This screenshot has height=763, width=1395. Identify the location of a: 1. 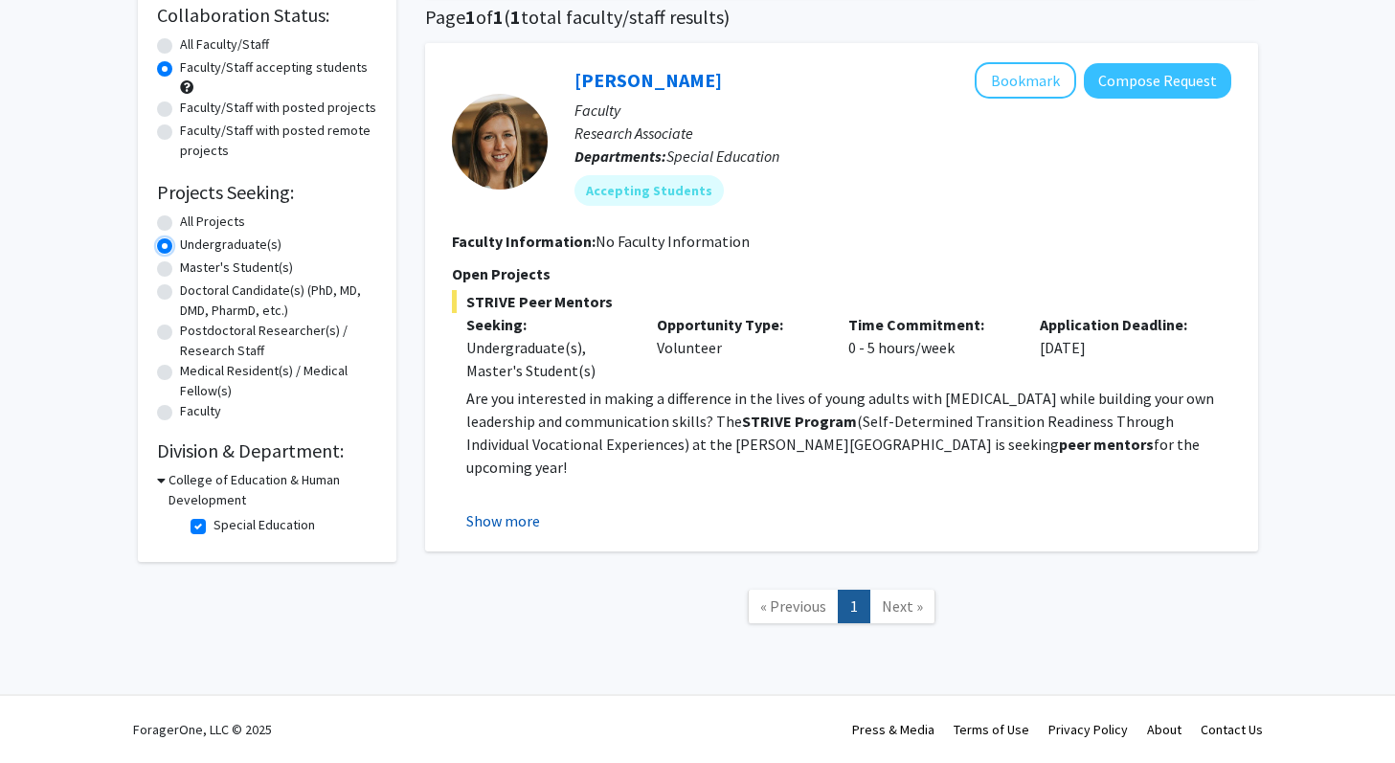
(854, 606).